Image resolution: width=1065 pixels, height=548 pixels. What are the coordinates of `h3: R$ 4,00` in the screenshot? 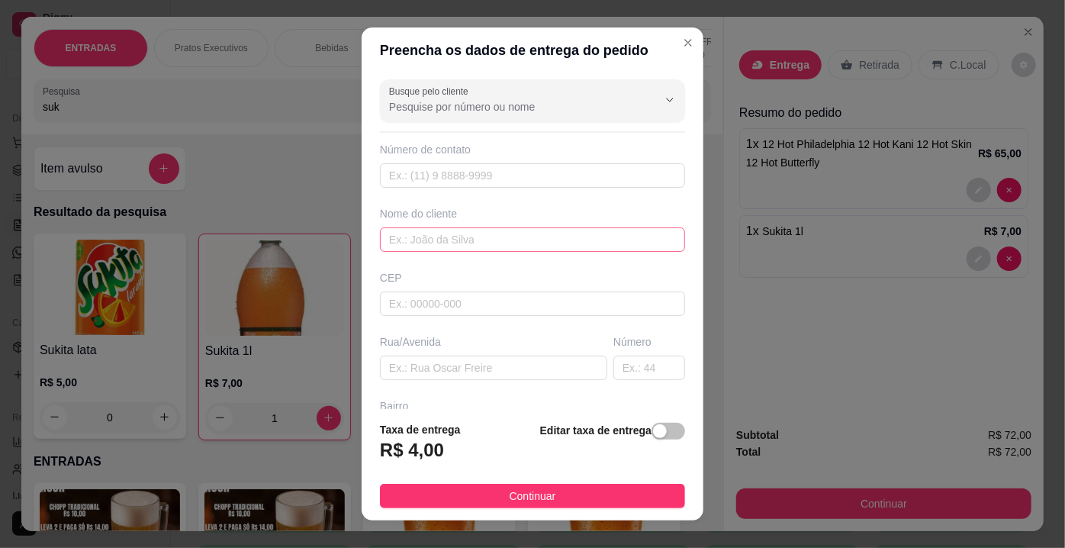 It's located at (412, 450).